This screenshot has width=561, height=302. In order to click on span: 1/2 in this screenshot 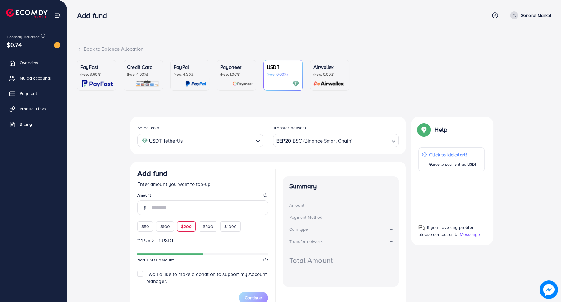, I will do `click(265, 260)`.